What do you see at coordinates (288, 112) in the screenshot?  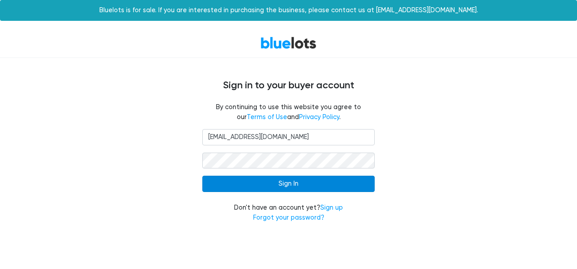 I see `fieldset: By continuing to use this website you agree to our and .` at bounding box center [288, 112].